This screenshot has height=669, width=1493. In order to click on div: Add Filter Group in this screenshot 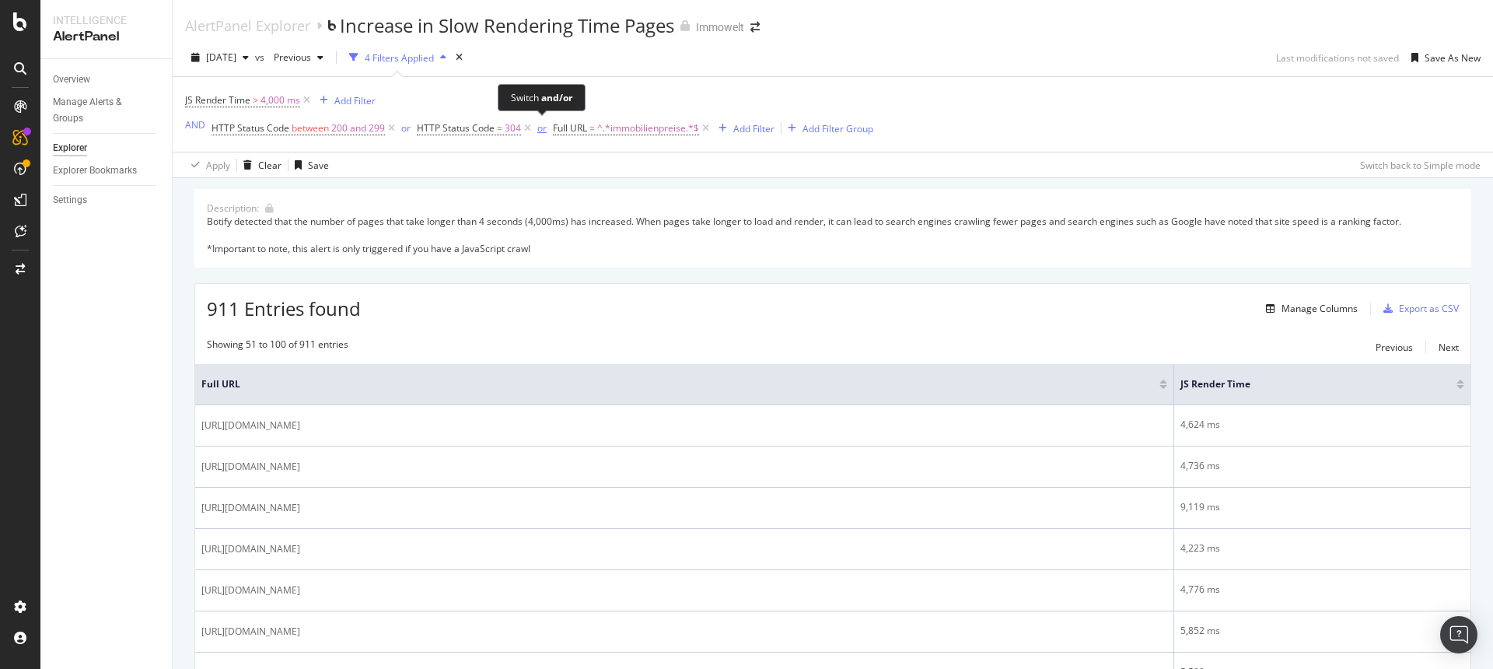, I will do `click(837, 128)`.